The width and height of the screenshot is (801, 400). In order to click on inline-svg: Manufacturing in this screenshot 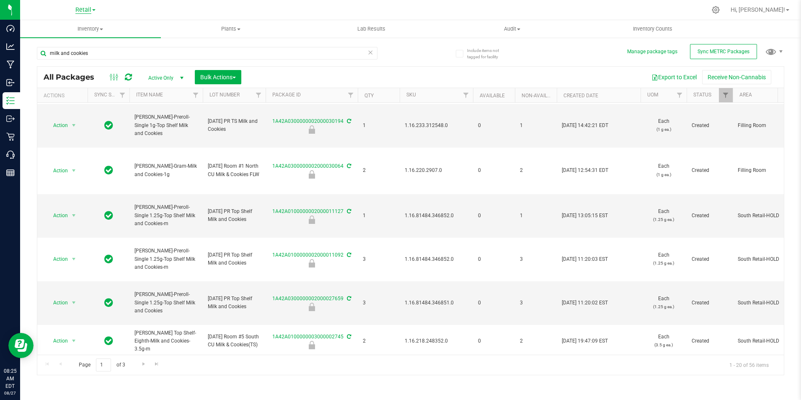, I will do `click(10, 65)`.